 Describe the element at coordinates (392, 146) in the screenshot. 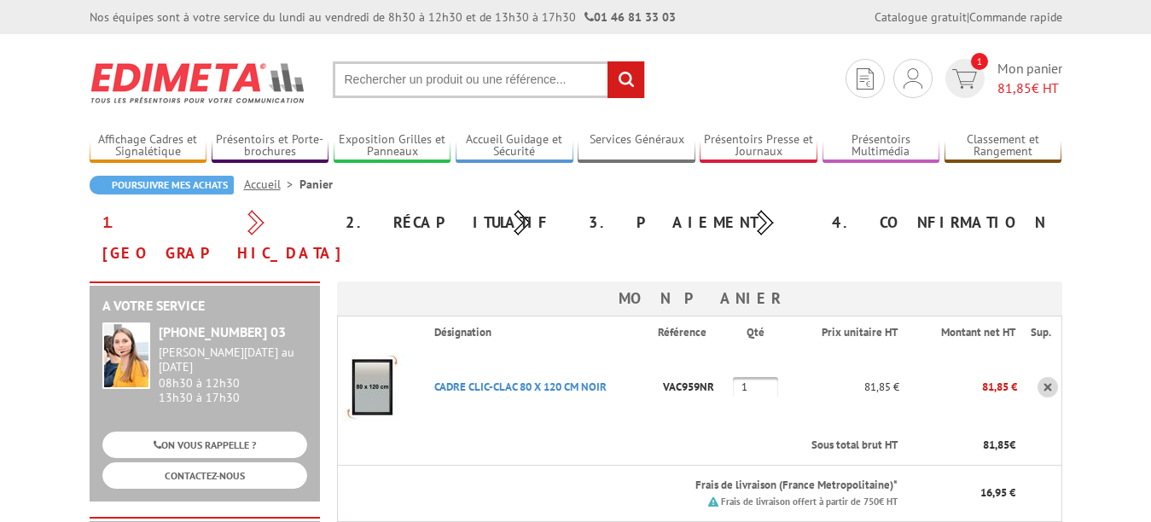

I see `a: Exposition Grilles et Panneaux` at that location.